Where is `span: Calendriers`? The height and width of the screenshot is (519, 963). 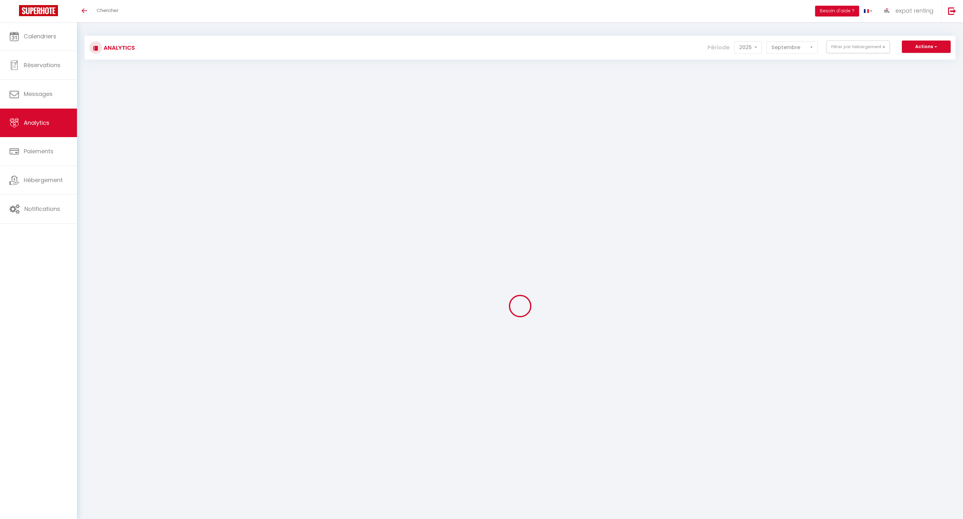
span: Calendriers is located at coordinates (40, 36).